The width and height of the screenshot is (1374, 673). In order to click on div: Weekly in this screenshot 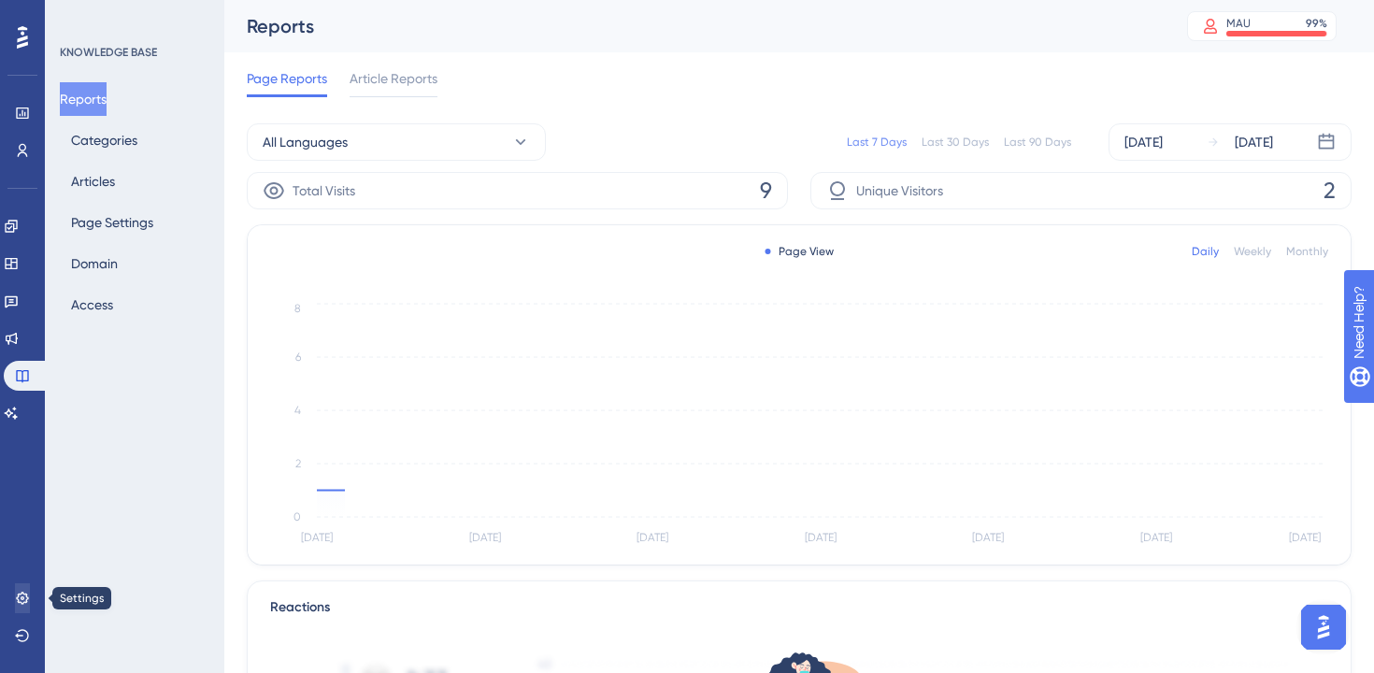, I will do `click(1253, 251)`.